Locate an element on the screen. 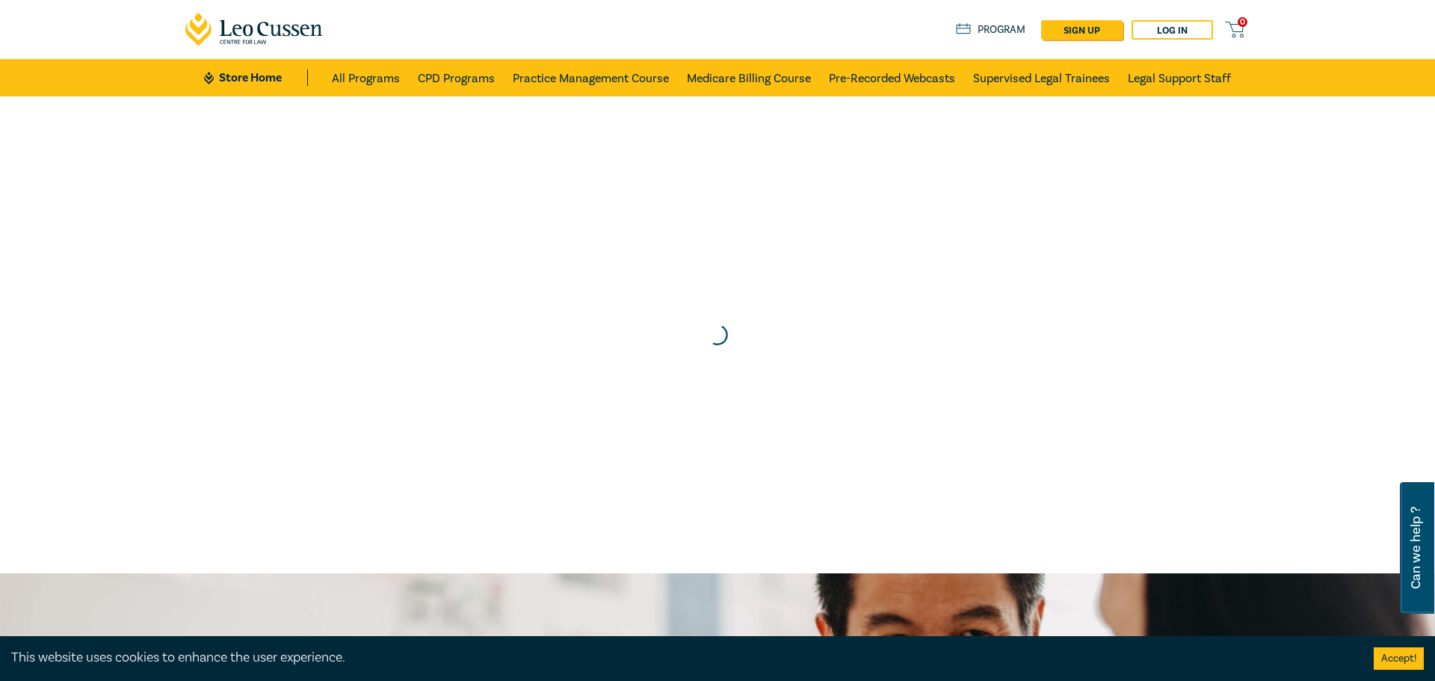 The width and height of the screenshot is (1435, 681). a: Medicare Billing Course is located at coordinates (749, 78).